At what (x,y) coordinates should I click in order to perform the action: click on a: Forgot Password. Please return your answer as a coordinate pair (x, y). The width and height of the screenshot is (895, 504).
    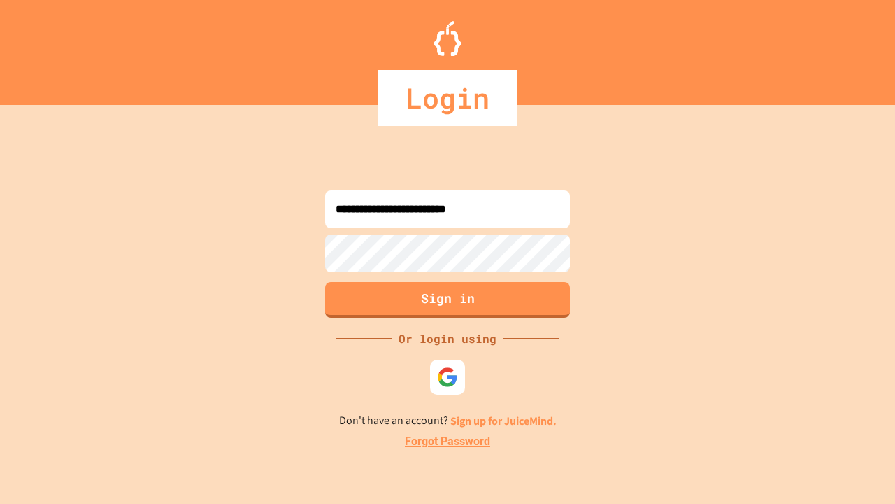
    Looking at the image, I should click on (448, 441).